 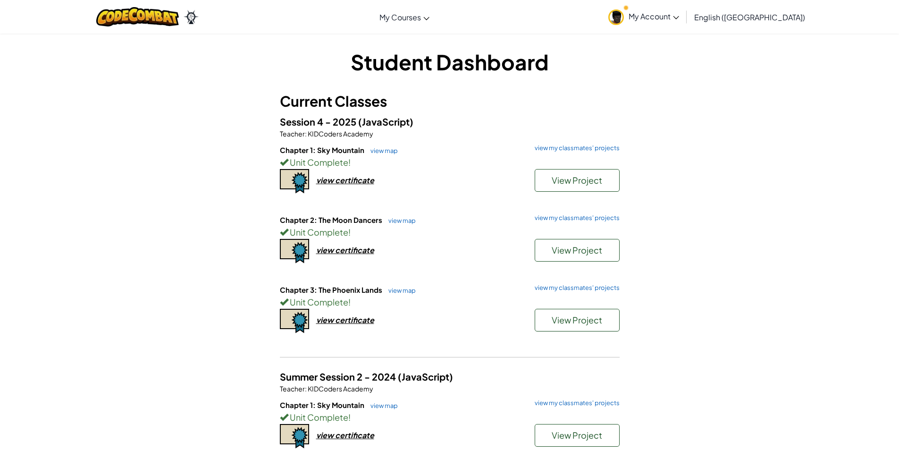 I want to click on img: CodeCombat logo, so click(x=137, y=17).